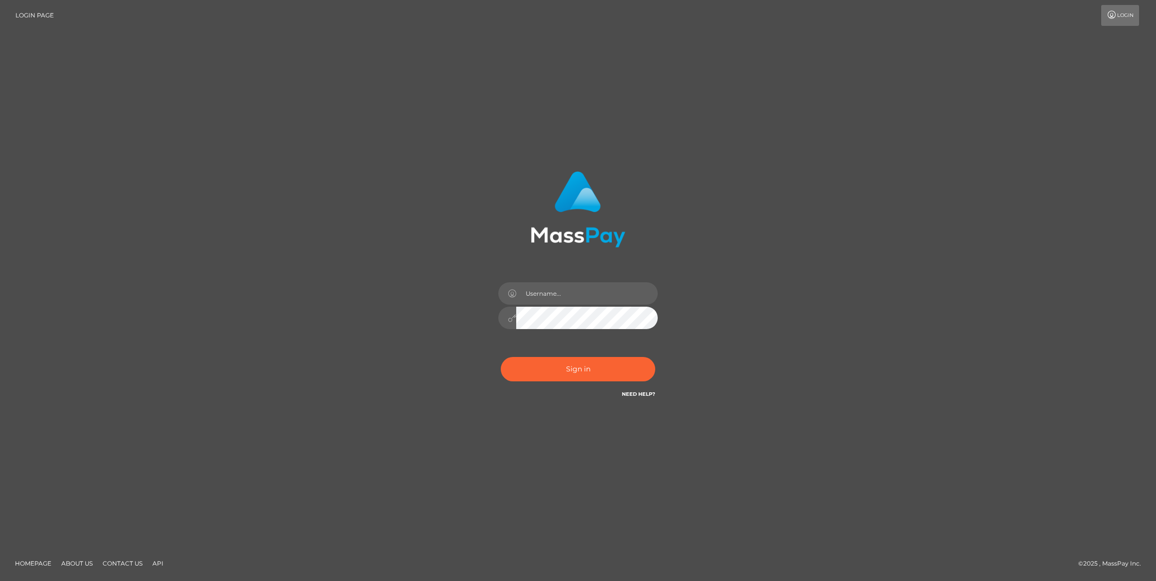 This screenshot has height=581, width=1156. What do you see at coordinates (587, 293) in the screenshot?
I see `input: Username...` at bounding box center [587, 293].